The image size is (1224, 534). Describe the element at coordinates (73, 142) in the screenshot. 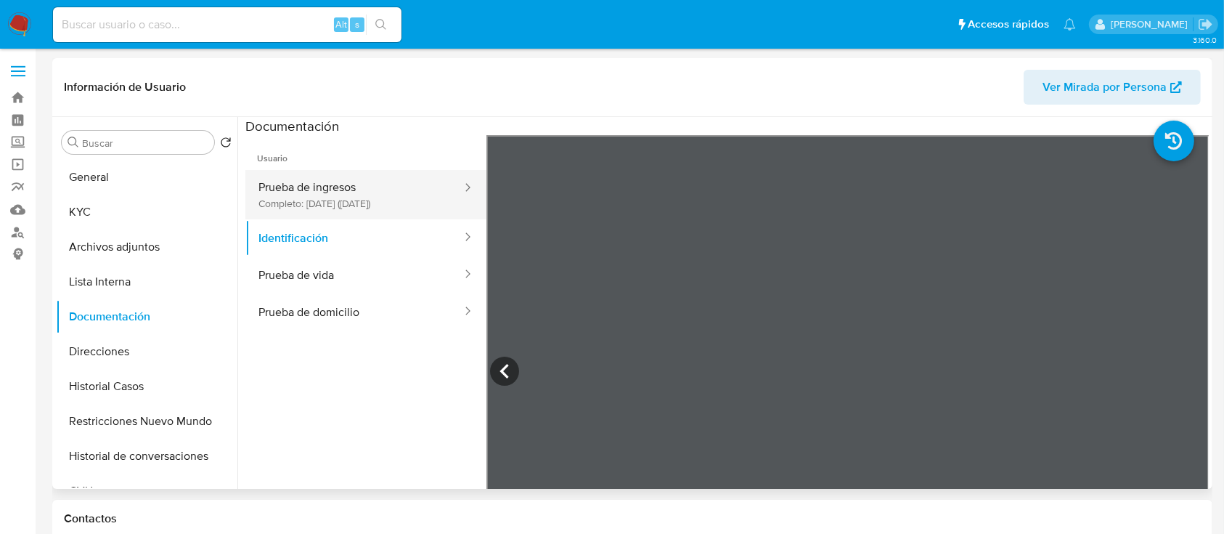

I see `button: Buscar` at that location.